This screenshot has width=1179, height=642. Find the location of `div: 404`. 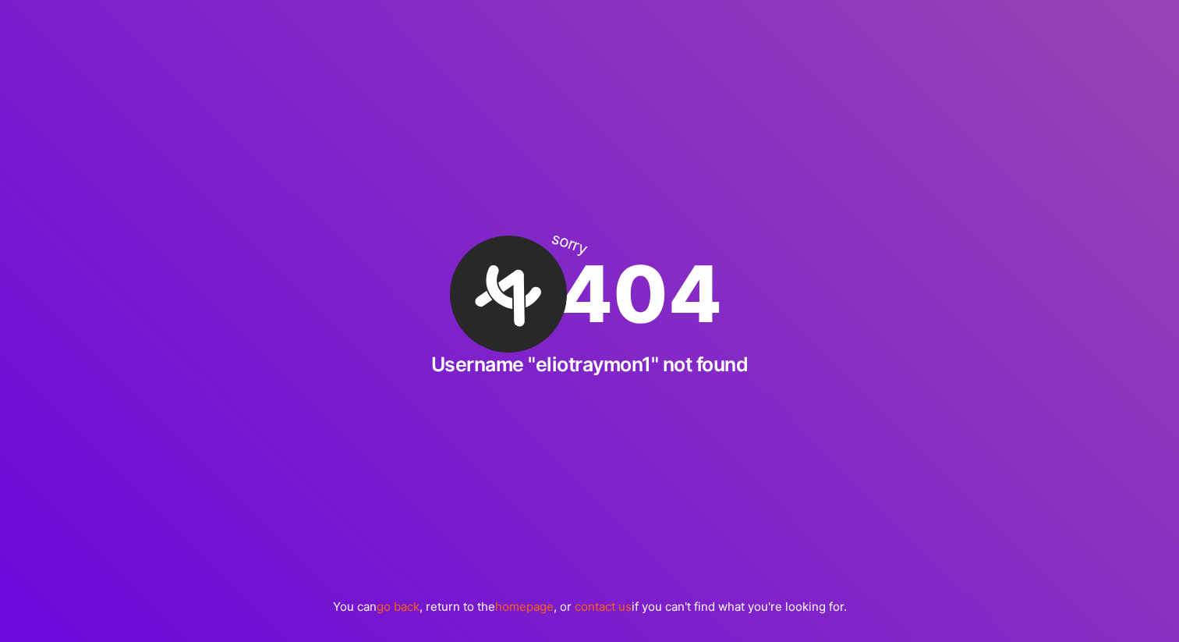

div: 404 is located at coordinates (589, 294).